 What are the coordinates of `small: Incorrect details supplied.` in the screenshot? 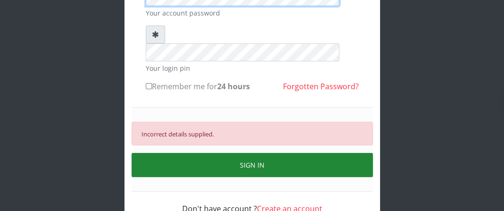 It's located at (177, 134).